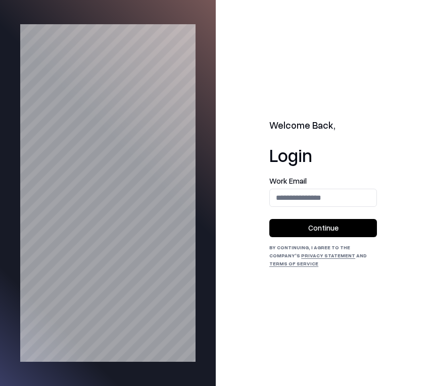  I want to click on a: Terms of Service, so click(293, 264).